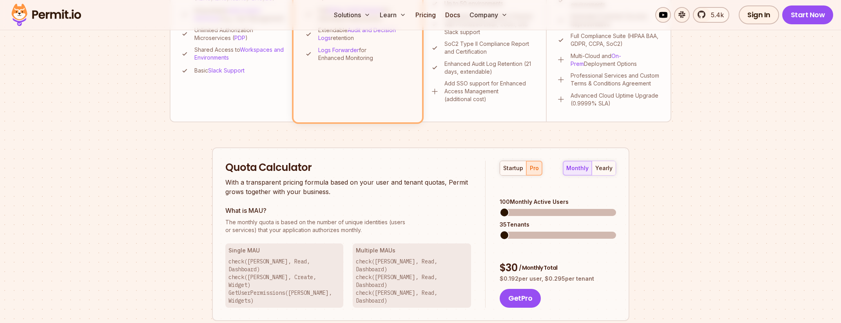 The image size is (841, 323). I want to click on a: Pricing, so click(426, 15).